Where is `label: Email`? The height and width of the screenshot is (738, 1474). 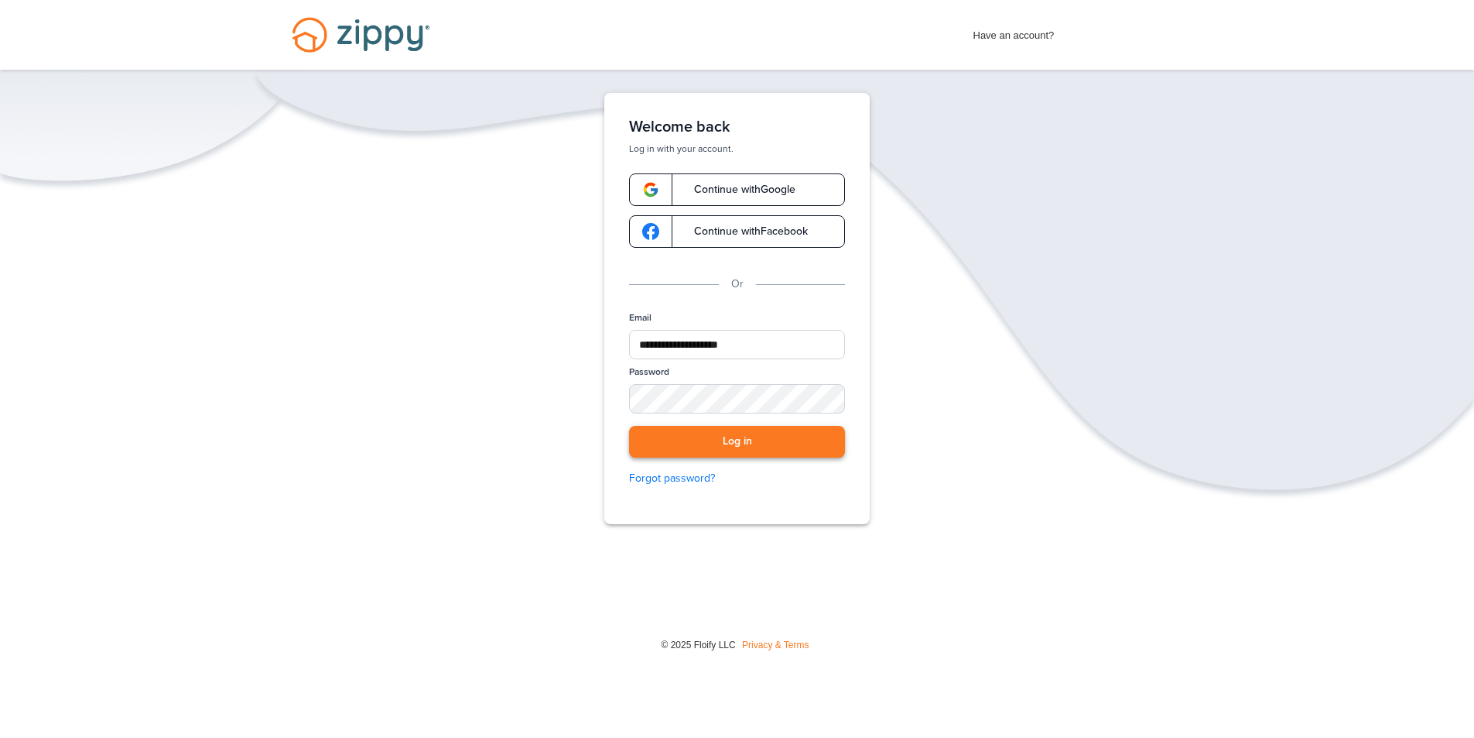
label: Email is located at coordinates (640, 317).